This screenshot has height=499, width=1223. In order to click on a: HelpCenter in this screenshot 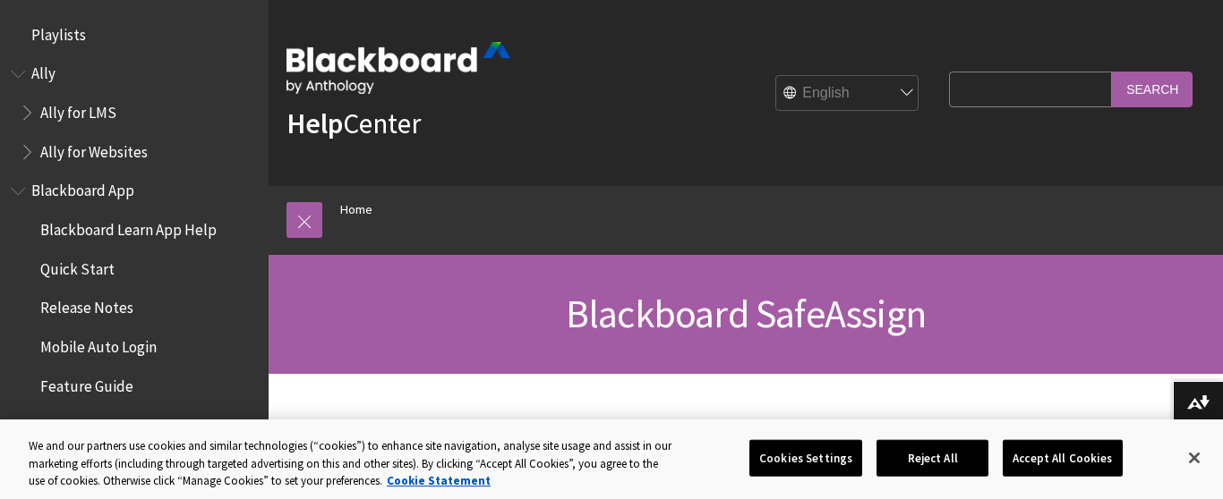, I will do `click(354, 124)`.